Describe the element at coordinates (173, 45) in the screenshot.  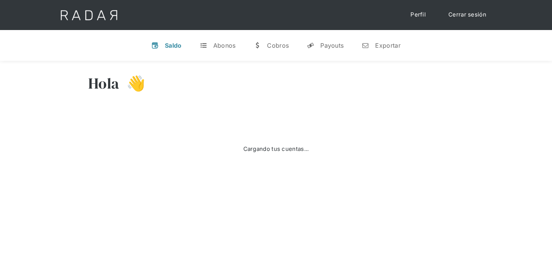
I see `div: Saldo` at that location.